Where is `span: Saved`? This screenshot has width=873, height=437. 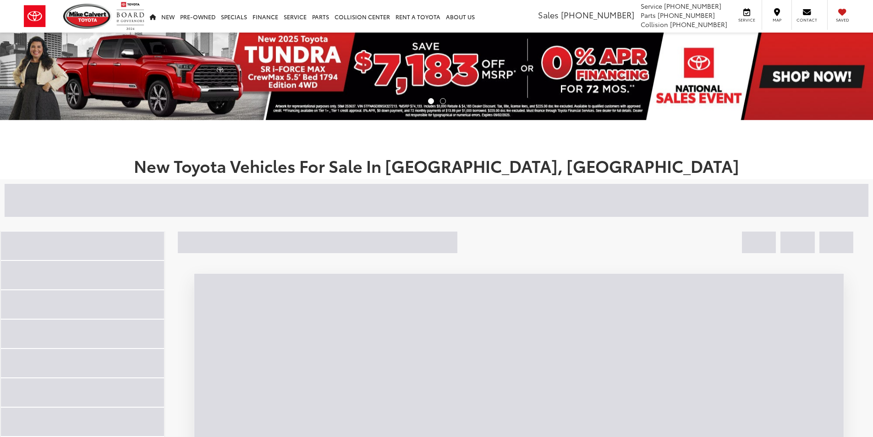 span: Saved is located at coordinates (842, 20).